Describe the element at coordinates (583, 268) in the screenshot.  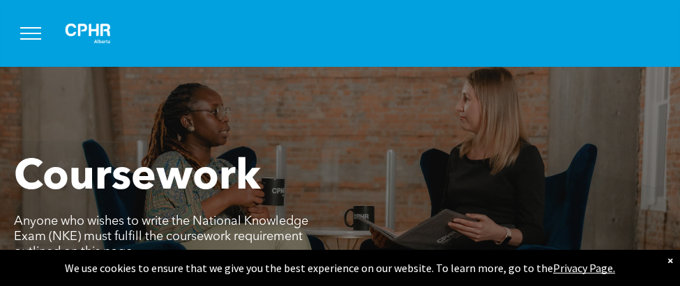
I see `a: Privacy Page.` at that location.